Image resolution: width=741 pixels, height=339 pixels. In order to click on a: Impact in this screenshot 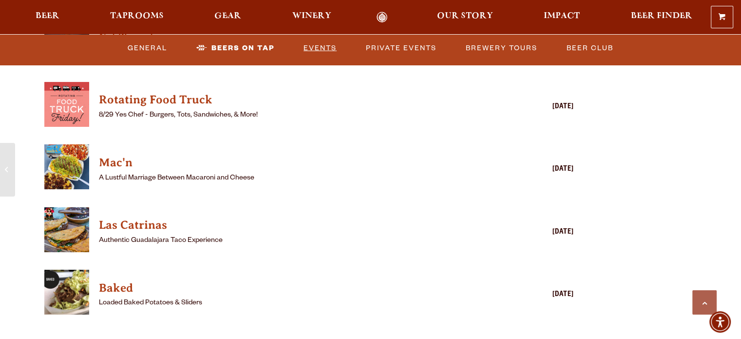, I will do `click(562, 17)`.